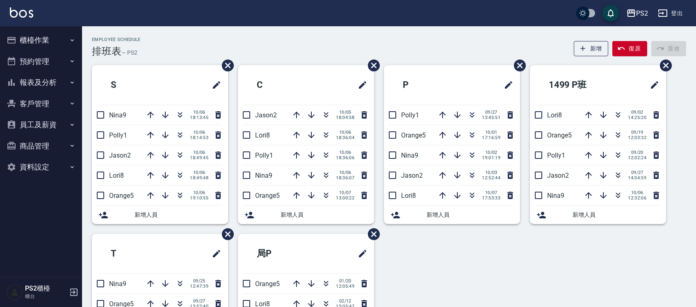 The height and width of the screenshot is (307, 696). Describe the element at coordinates (637, 178) in the screenshot. I see `span: 14:04:59` at that location.